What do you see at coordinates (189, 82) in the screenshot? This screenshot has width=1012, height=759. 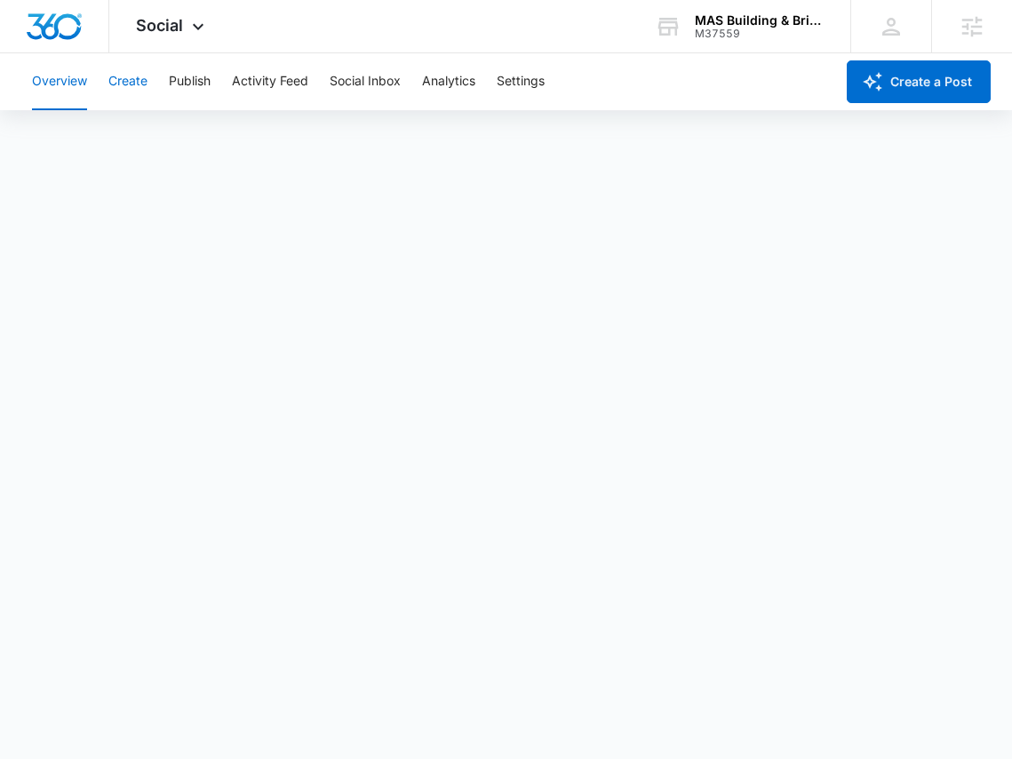 I see `button: Publish` at bounding box center [189, 82].